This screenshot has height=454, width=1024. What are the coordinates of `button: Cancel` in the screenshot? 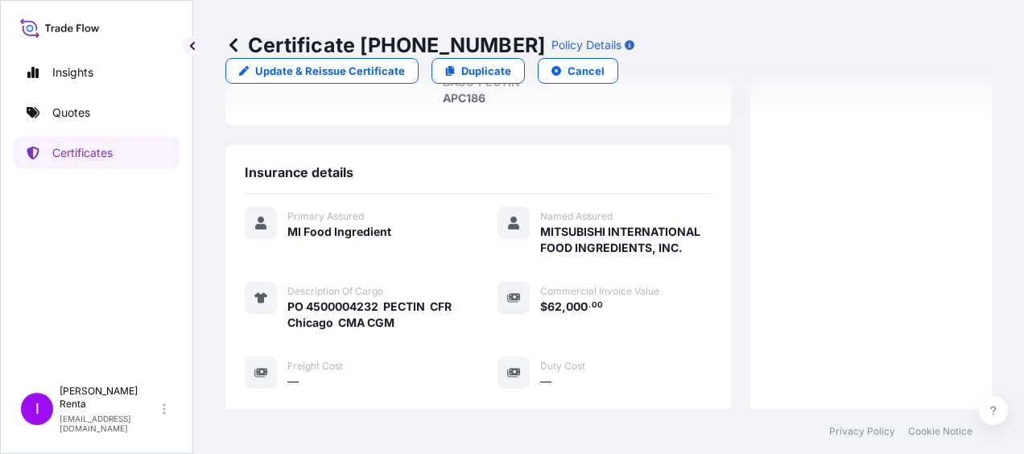 It's located at (578, 71).